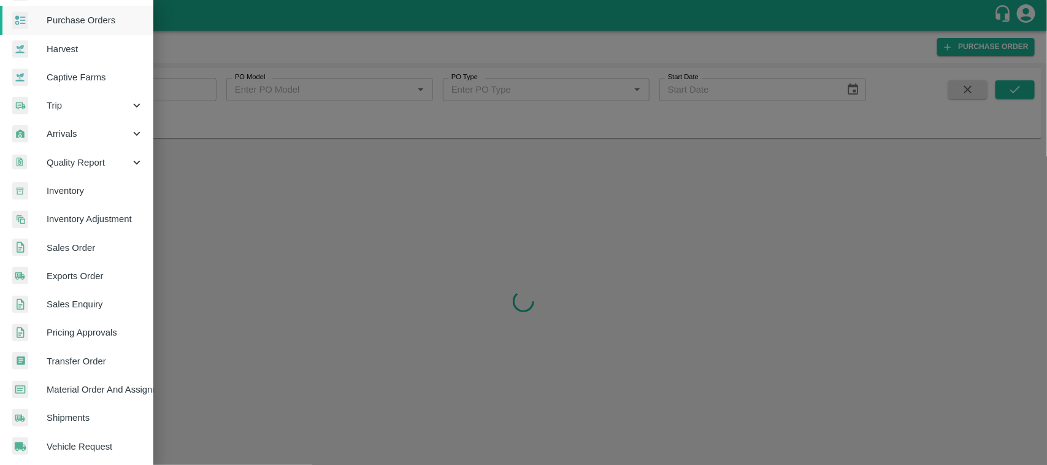  I want to click on span: Inventory Adjustment, so click(95, 219).